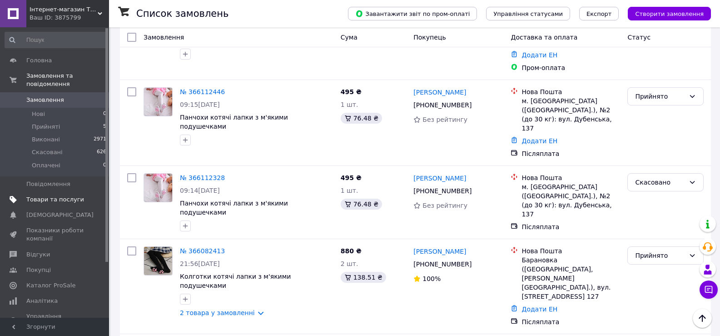 Image resolution: width=720 pixels, height=336 pixels. I want to click on span: Управління сайтом, so click(55, 320).